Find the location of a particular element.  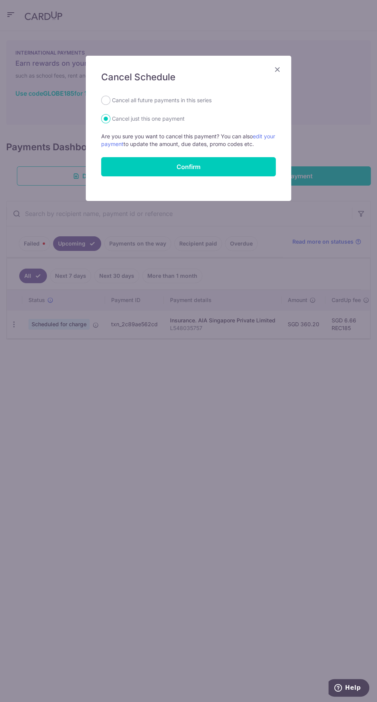

h5: Cancel Schedule is located at coordinates (188, 77).